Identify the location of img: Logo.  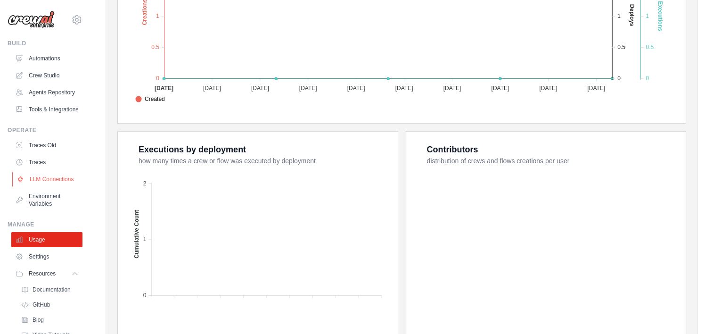
(31, 20).